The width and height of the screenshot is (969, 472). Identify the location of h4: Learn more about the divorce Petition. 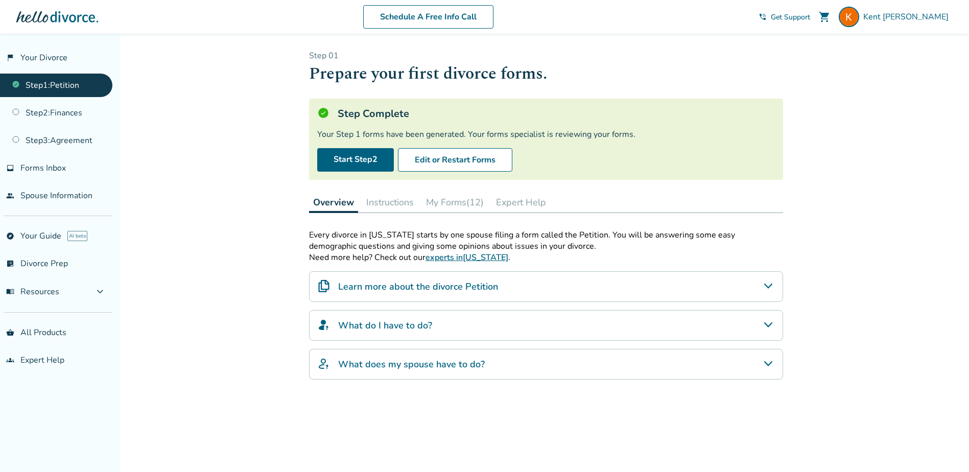
(418, 287).